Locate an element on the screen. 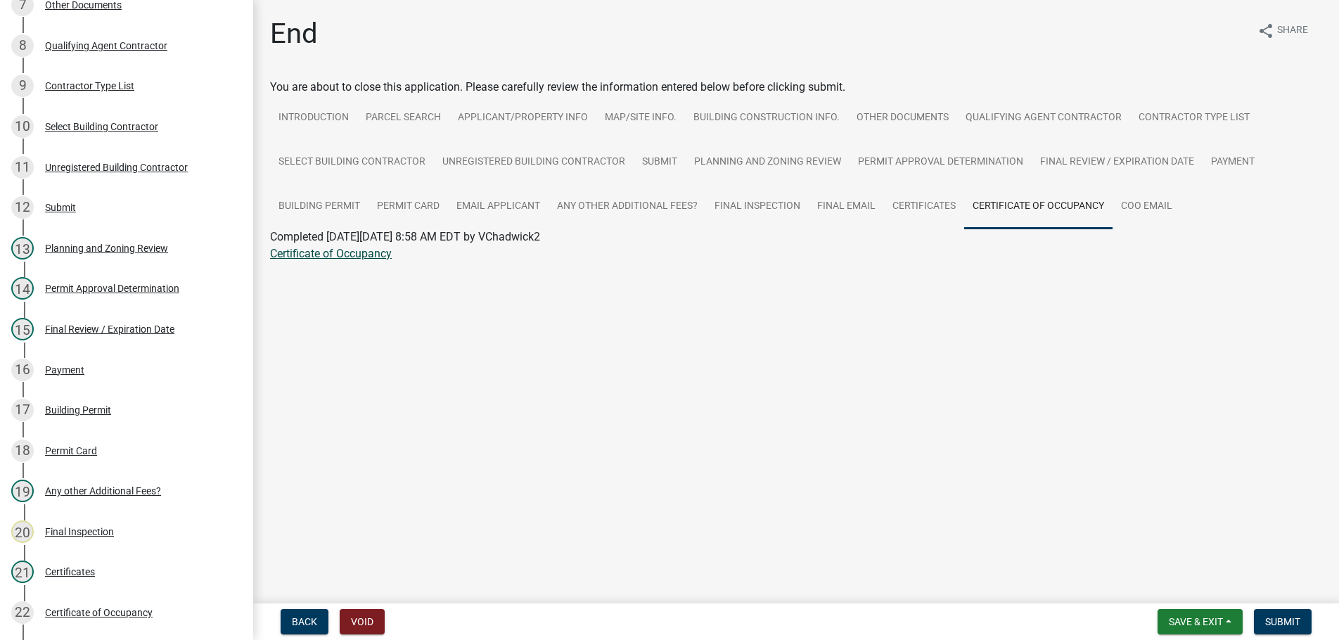  a: Submit is located at coordinates (660, 162).